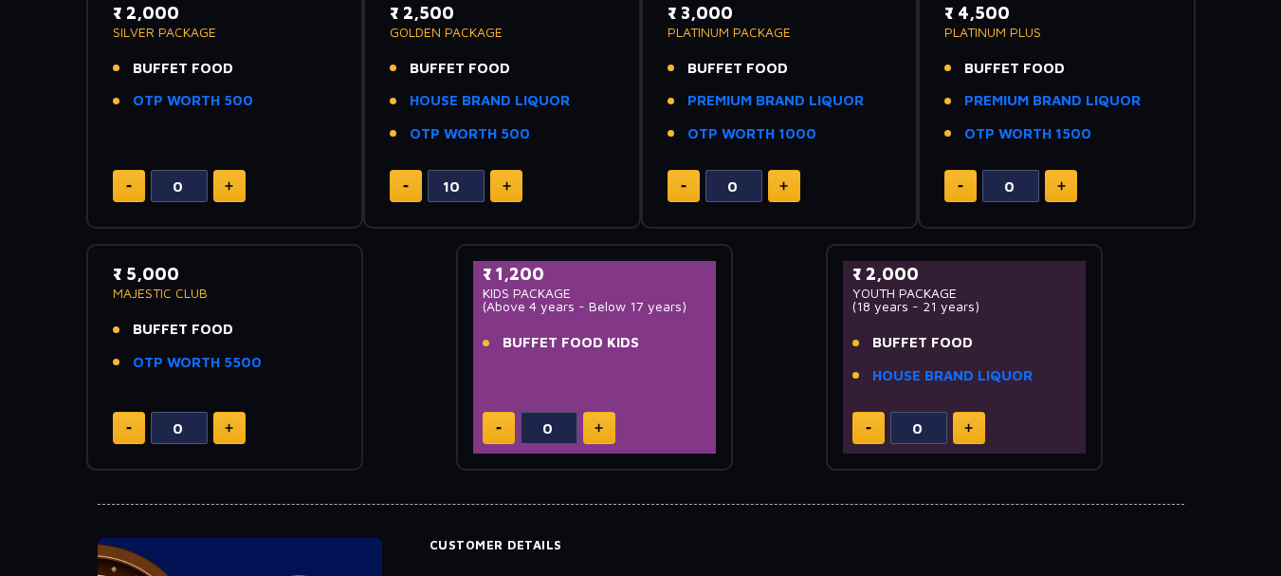  I want to click on h4: Customer Details, so click(807, 545).